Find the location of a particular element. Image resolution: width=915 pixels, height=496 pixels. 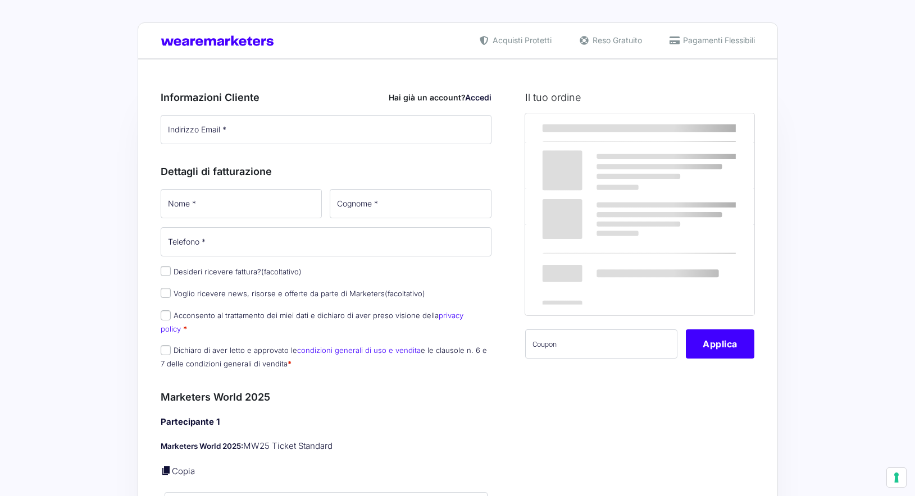

a: Copia i dettagli dell'acquirente is located at coordinates (166, 471).